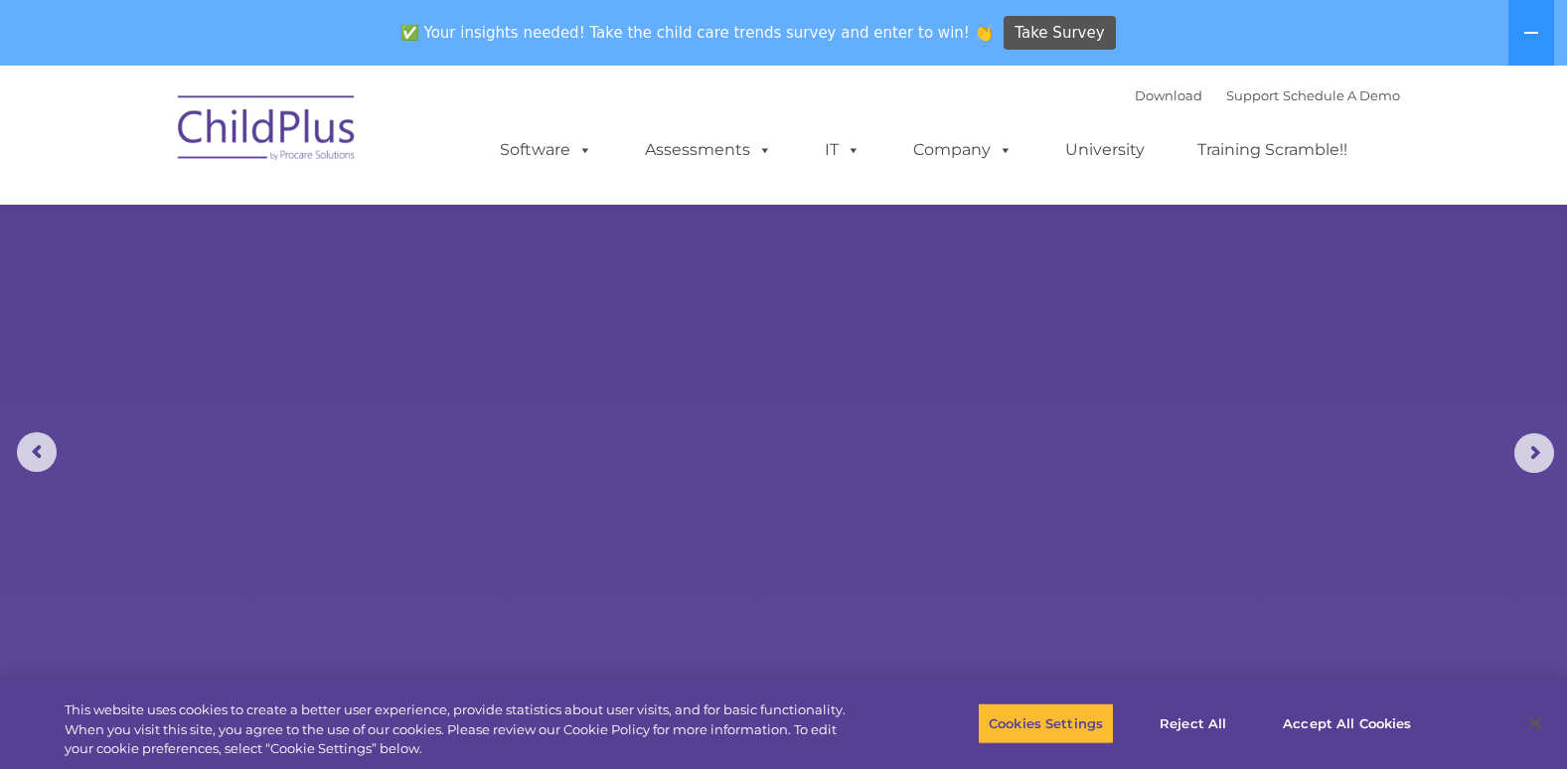 Image resolution: width=1567 pixels, height=769 pixels. What do you see at coordinates (267, 131) in the screenshot?
I see `img: ChildPlus by Procare Solutions` at bounding box center [267, 131].